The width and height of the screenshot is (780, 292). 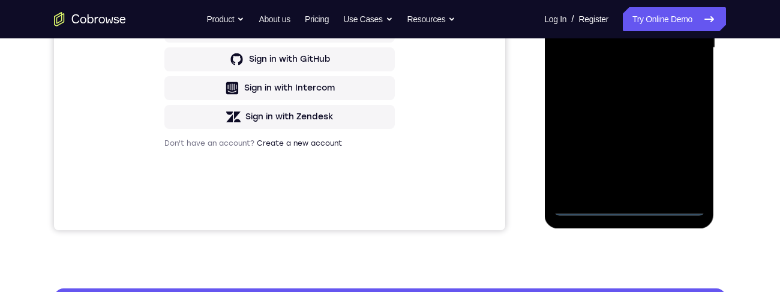 What do you see at coordinates (555, 19) in the screenshot?
I see `a: Log In` at bounding box center [555, 19].